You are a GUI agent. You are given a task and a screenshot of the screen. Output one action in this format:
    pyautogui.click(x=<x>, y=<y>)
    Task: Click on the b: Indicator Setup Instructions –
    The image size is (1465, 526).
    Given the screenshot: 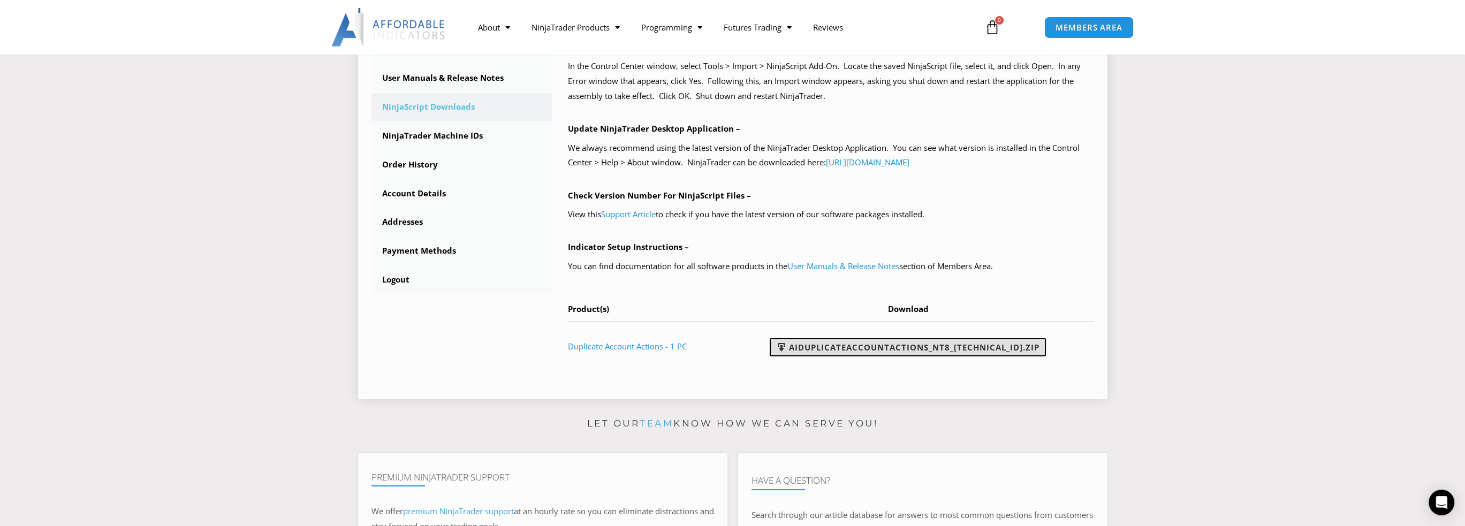 What is the action you would take?
    pyautogui.click(x=628, y=247)
    